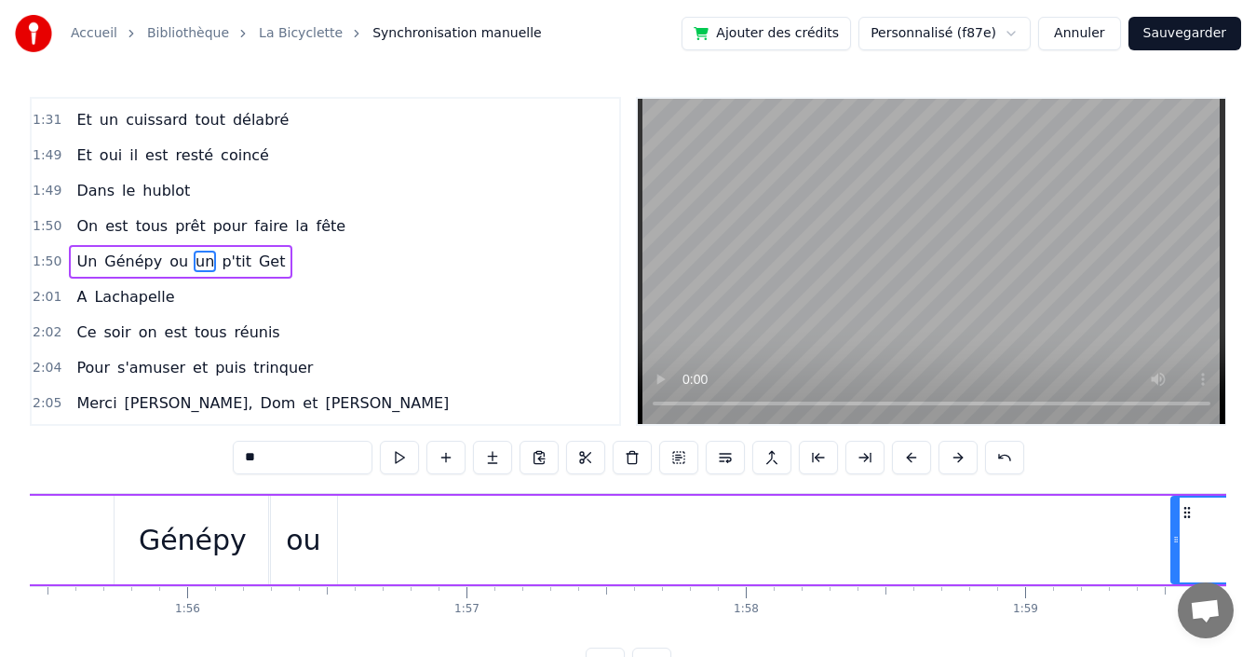  What do you see at coordinates (303, 539) in the screenshot?
I see `div: ou` at bounding box center [303, 539].